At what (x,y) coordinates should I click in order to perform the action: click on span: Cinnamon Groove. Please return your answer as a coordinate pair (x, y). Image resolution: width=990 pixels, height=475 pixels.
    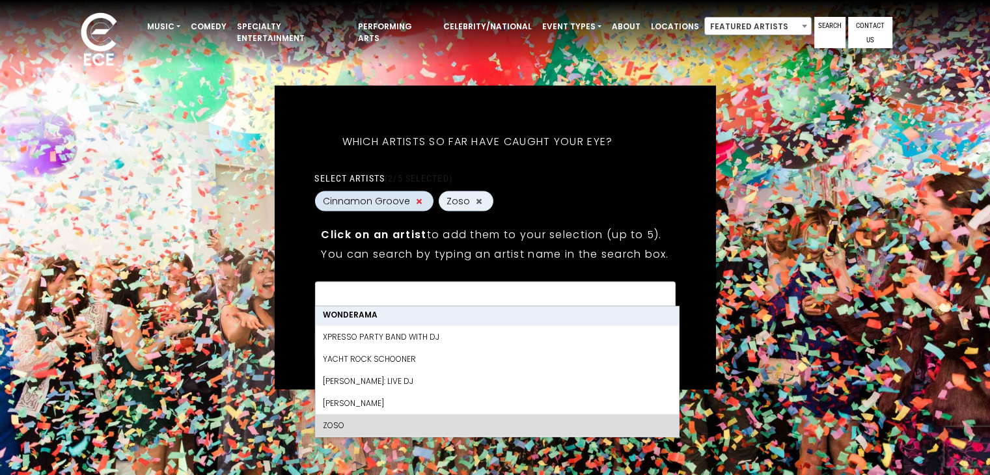
    Looking at the image, I should click on (366, 201).